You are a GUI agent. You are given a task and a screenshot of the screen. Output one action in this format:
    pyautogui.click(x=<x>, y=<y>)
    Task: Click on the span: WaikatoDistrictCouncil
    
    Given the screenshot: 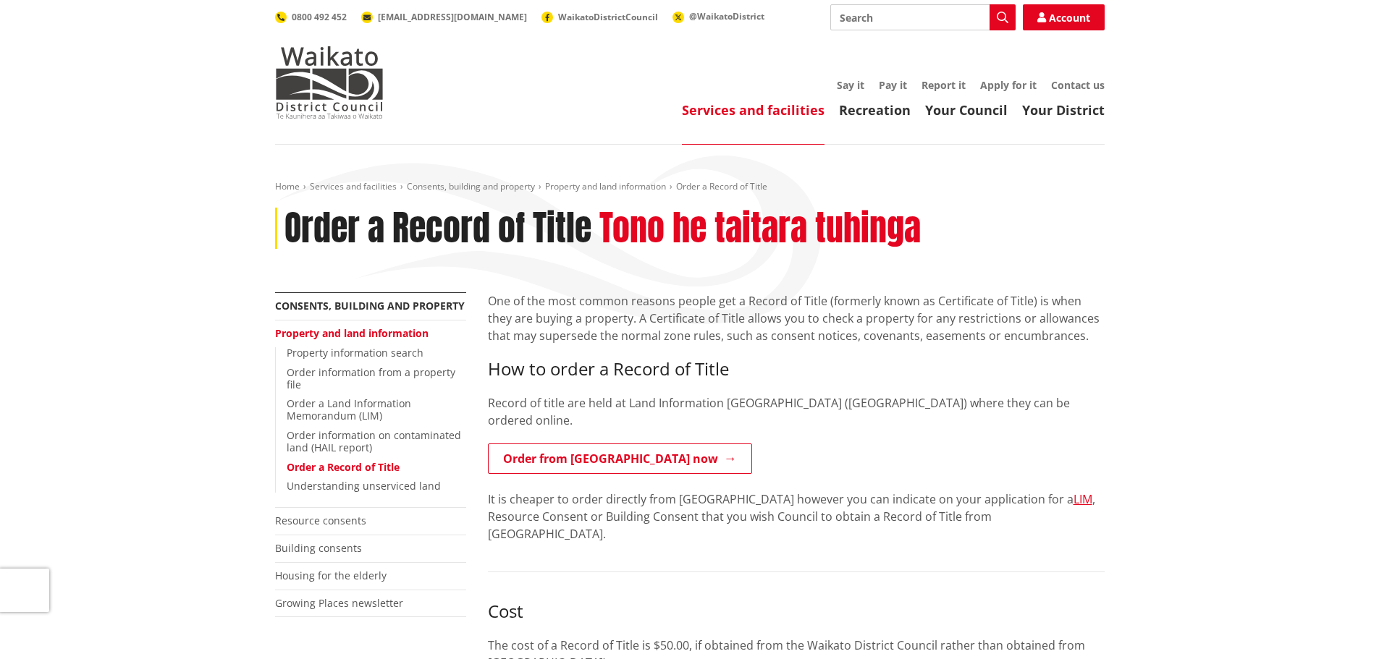 What is the action you would take?
    pyautogui.click(x=608, y=17)
    